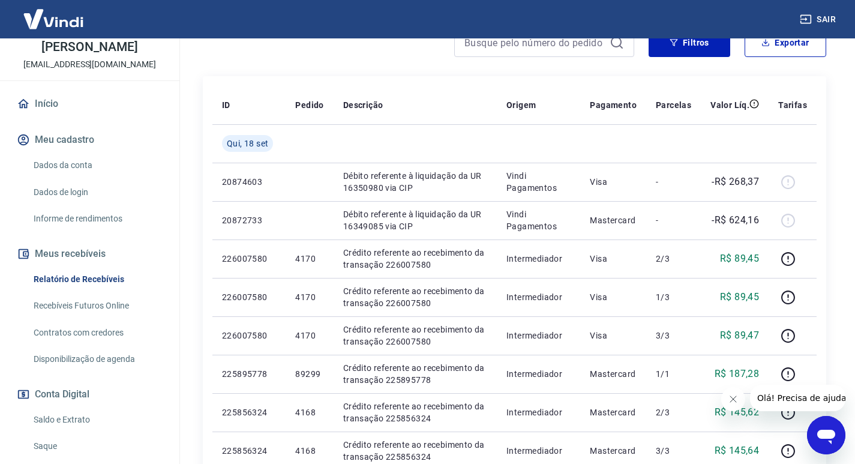 The width and height of the screenshot is (855, 464). I want to click on p: Débito referente à liquidação da UR 16350980 via CIP, so click(415, 182).